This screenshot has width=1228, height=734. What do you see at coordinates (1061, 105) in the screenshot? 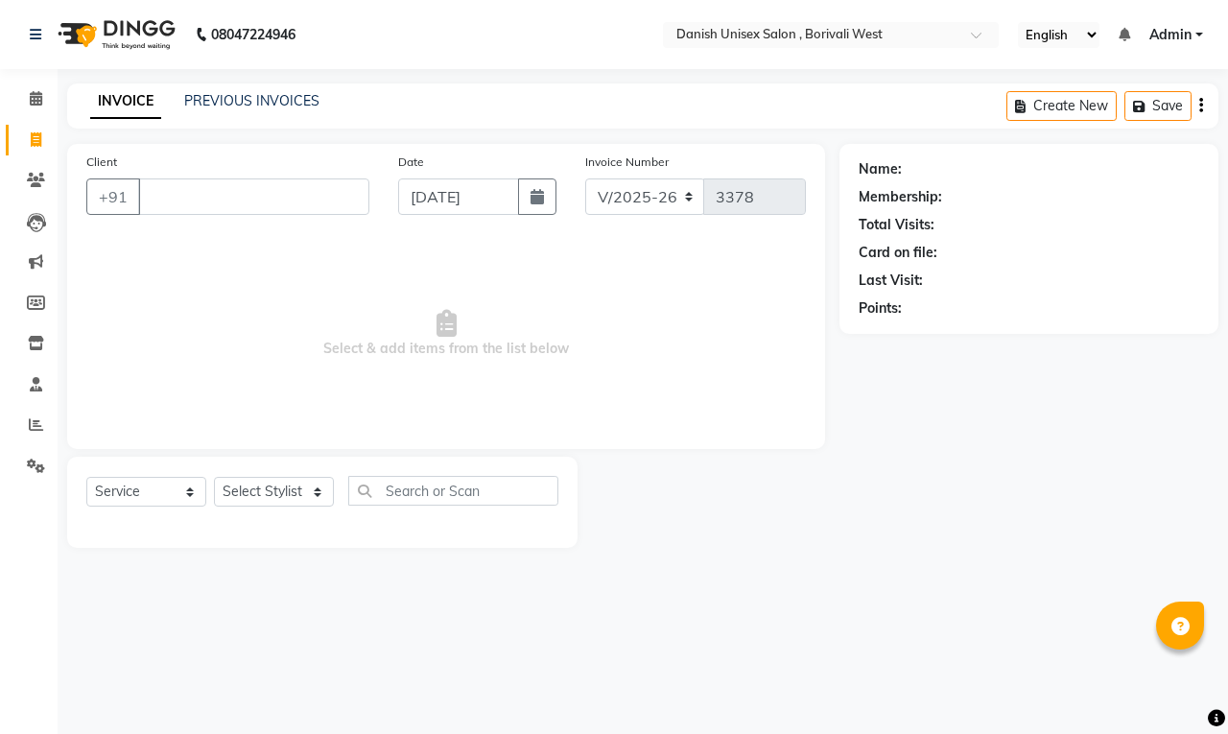
I see `button: Create New` at bounding box center [1061, 105].